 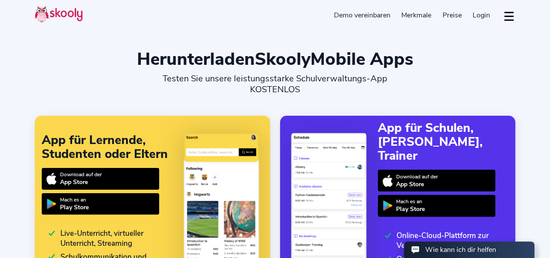 I want to click on font: Demo vereinbaren, so click(x=362, y=15).